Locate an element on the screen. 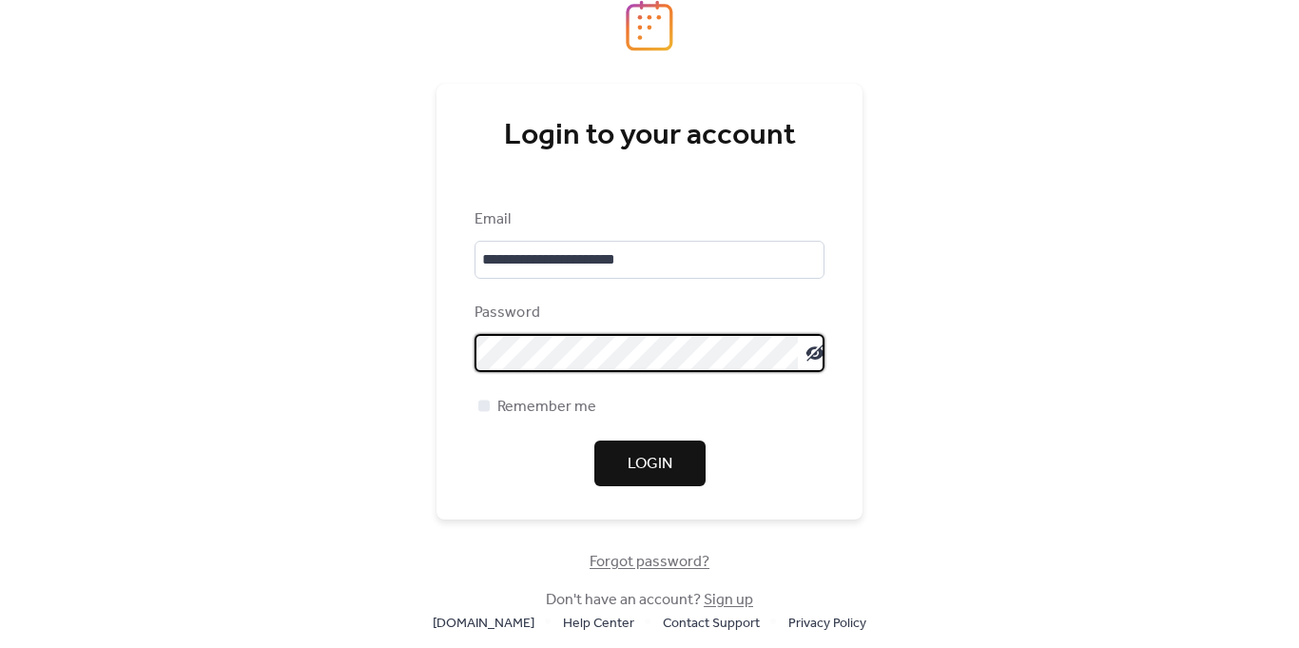  span: Contact Support is located at coordinates (711, 624).